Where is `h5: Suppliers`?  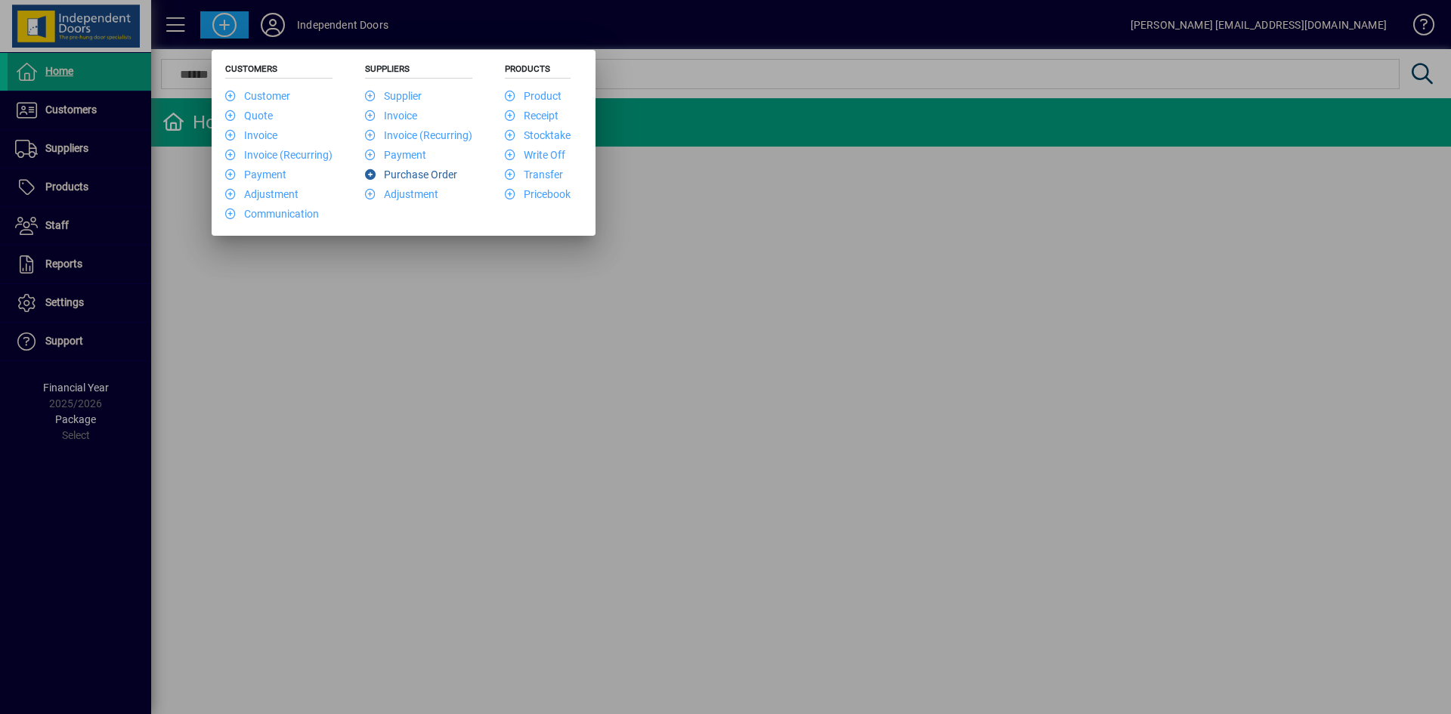 h5: Suppliers is located at coordinates (419, 71).